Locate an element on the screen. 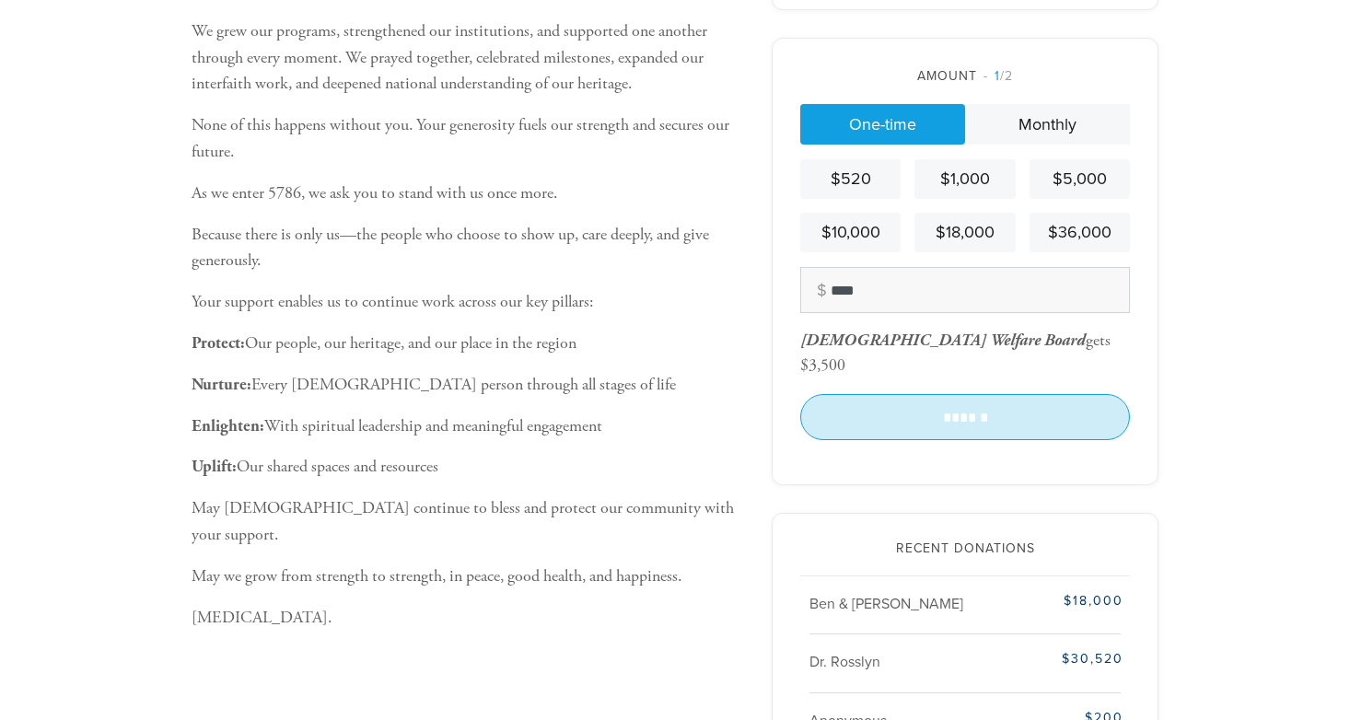  div: $3,500 is located at coordinates (822, 365).